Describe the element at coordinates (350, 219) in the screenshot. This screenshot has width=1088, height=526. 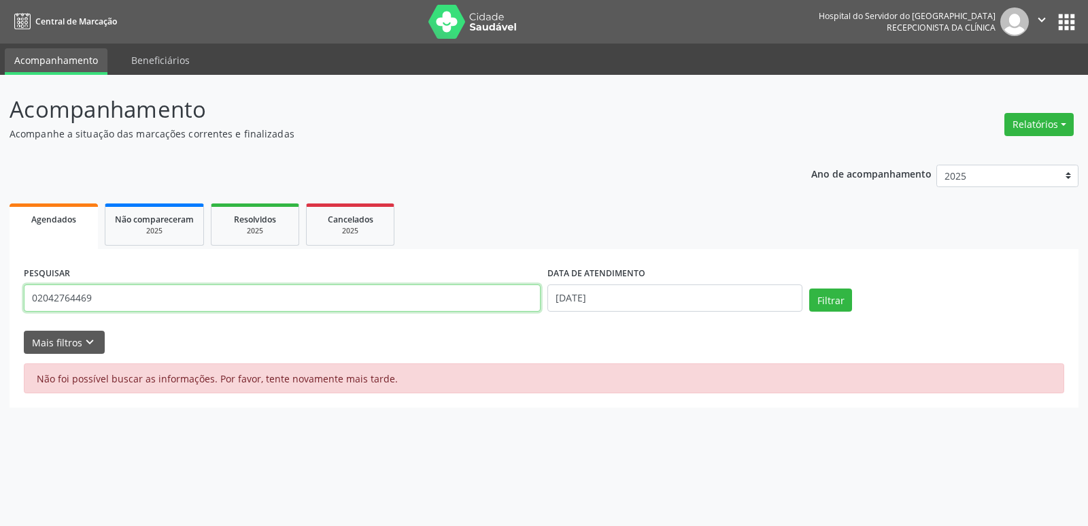
I see `span: Cancelados` at that location.